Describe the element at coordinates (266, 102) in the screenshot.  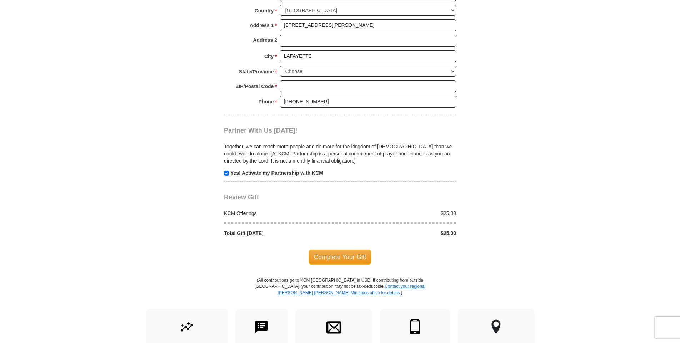
I see `strong: Phone` at that location.